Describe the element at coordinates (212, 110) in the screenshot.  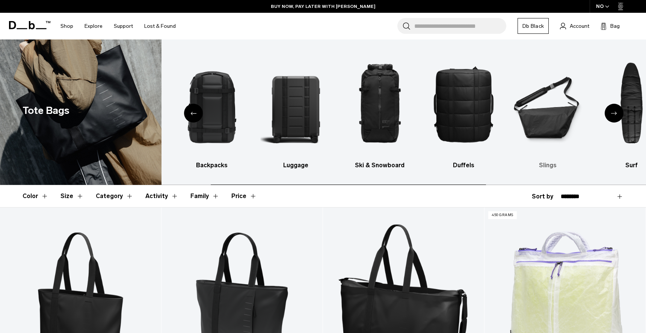
I see `a: Db Backpacks` at that location.